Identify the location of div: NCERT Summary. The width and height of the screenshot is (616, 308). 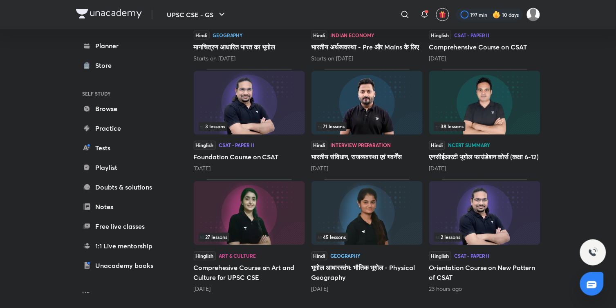
(469, 145).